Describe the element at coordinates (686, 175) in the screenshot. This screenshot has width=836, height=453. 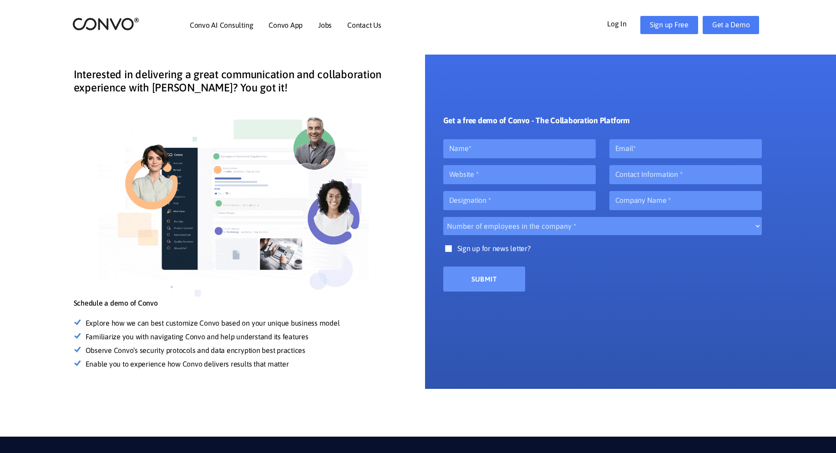
I see `input: Contact Information *` at that location.